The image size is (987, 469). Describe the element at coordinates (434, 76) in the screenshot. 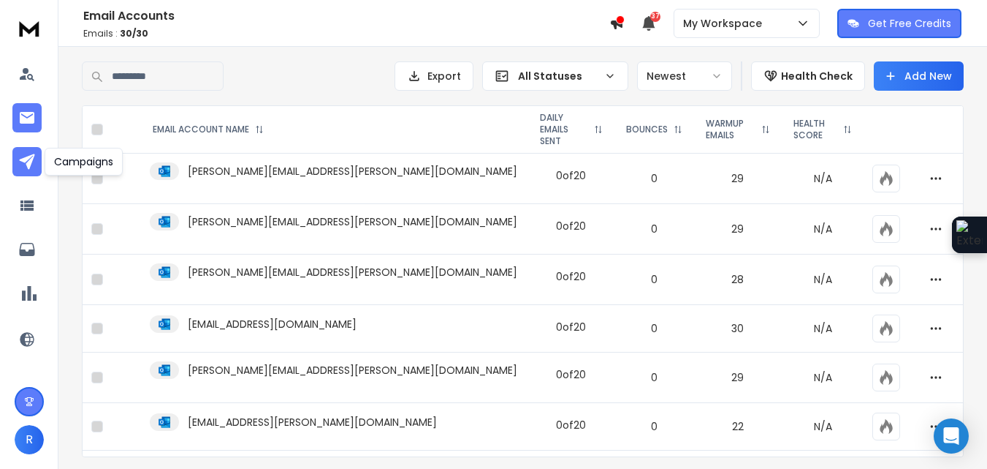

I see `button: Export` at that location.